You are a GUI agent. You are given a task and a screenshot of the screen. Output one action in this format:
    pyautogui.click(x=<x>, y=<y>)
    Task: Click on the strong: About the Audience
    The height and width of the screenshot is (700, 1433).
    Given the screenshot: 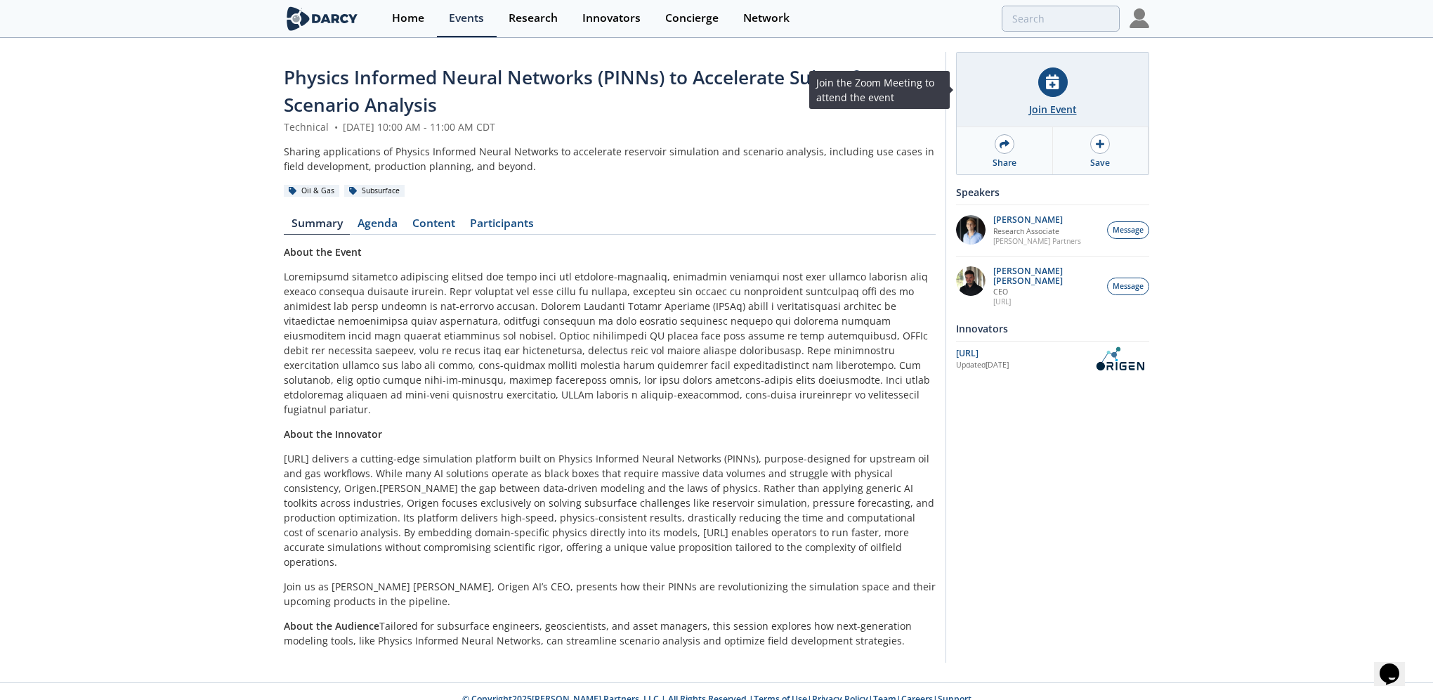 What is the action you would take?
    pyautogui.click(x=332, y=625)
    